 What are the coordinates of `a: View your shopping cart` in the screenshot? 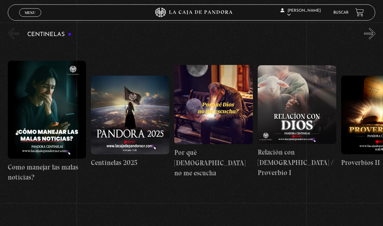 It's located at (359, 12).